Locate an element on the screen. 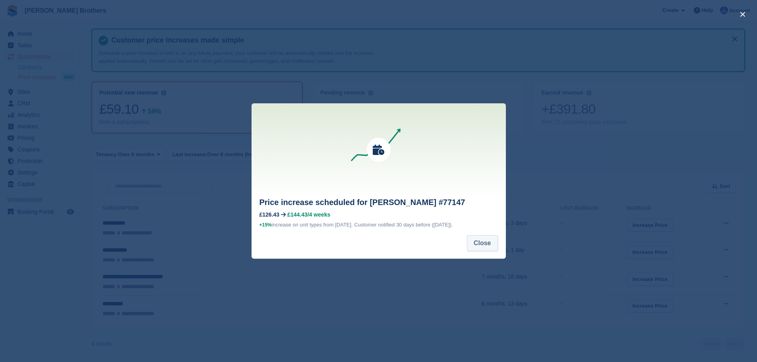 The image size is (757, 362). button: Close is located at coordinates (482, 243).